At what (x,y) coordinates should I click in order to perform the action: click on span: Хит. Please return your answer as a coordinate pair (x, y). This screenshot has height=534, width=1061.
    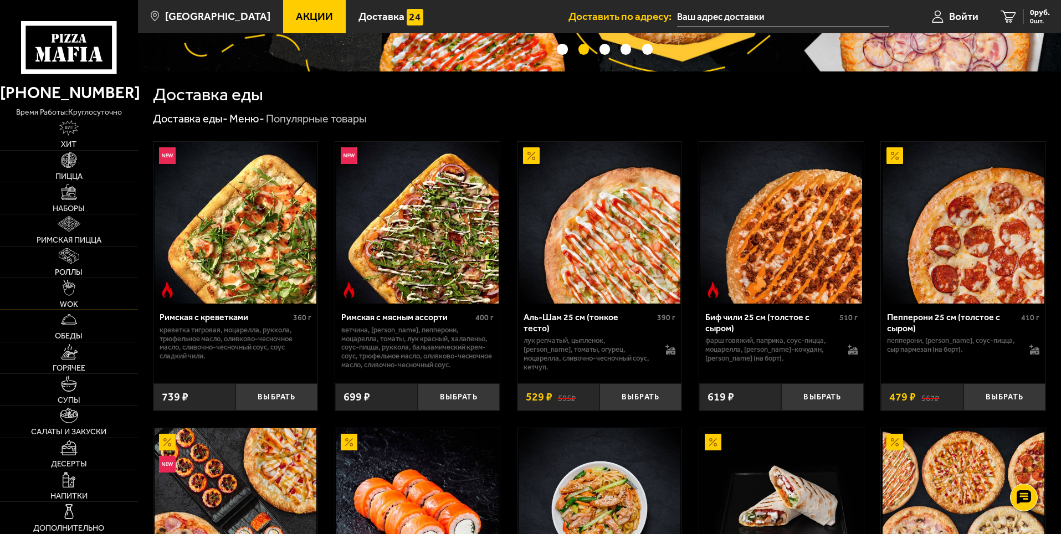
    Looking at the image, I should click on (69, 144).